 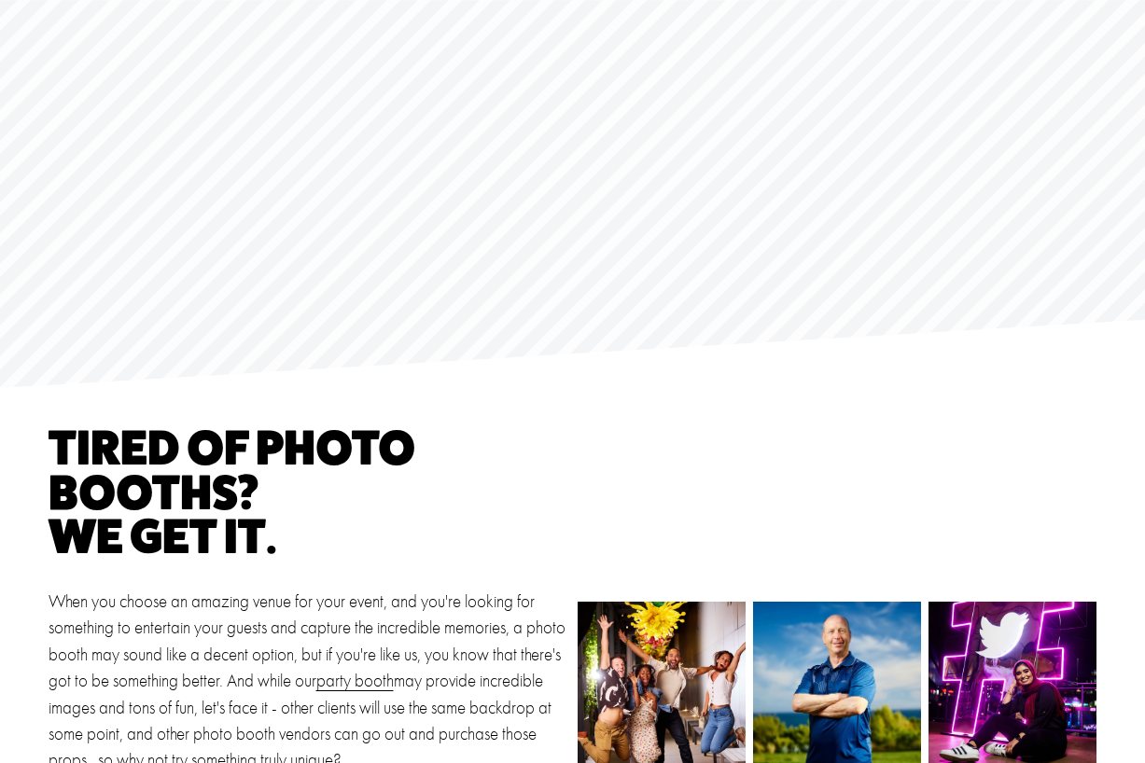 I want to click on a: party booth, so click(x=355, y=681).